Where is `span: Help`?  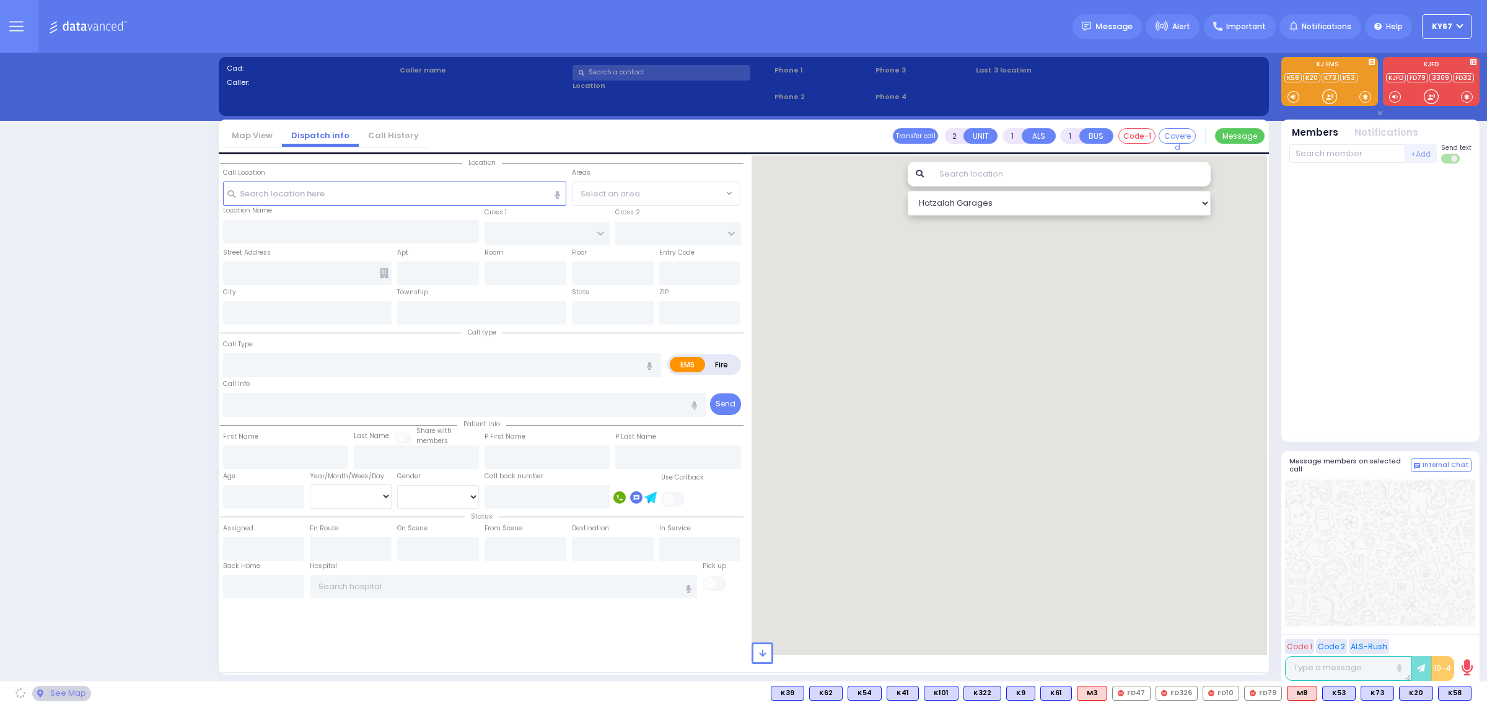 span: Help is located at coordinates (1394, 27).